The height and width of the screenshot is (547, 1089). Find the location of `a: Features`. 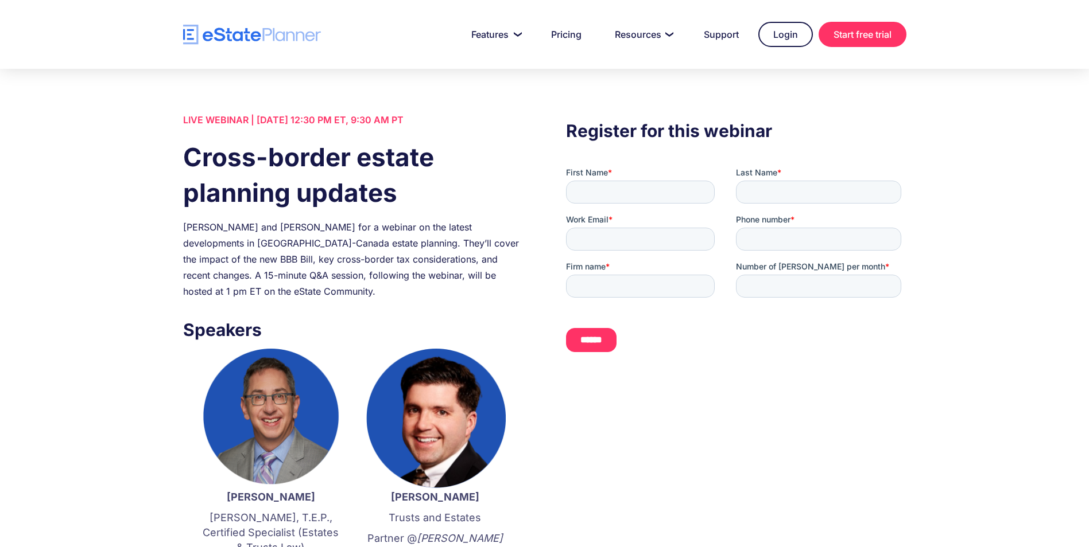

a: Features is located at coordinates (494, 34).